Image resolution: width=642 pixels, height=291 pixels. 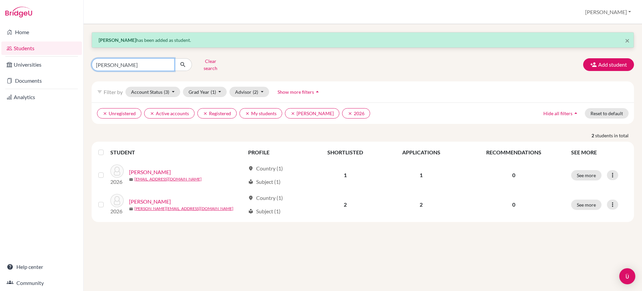 What do you see at coordinates (599, 152) in the screenshot?
I see `th: SEE MORE` at bounding box center [599, 152].